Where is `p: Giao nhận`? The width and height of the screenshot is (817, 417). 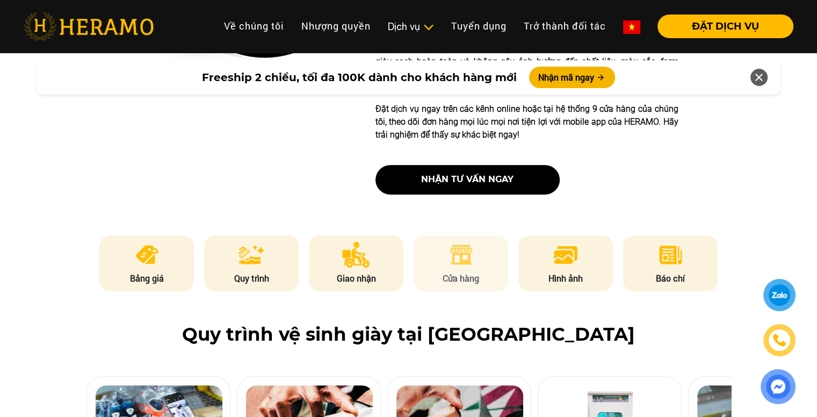
p: Giao nhận is located at coordinates (356, 278).